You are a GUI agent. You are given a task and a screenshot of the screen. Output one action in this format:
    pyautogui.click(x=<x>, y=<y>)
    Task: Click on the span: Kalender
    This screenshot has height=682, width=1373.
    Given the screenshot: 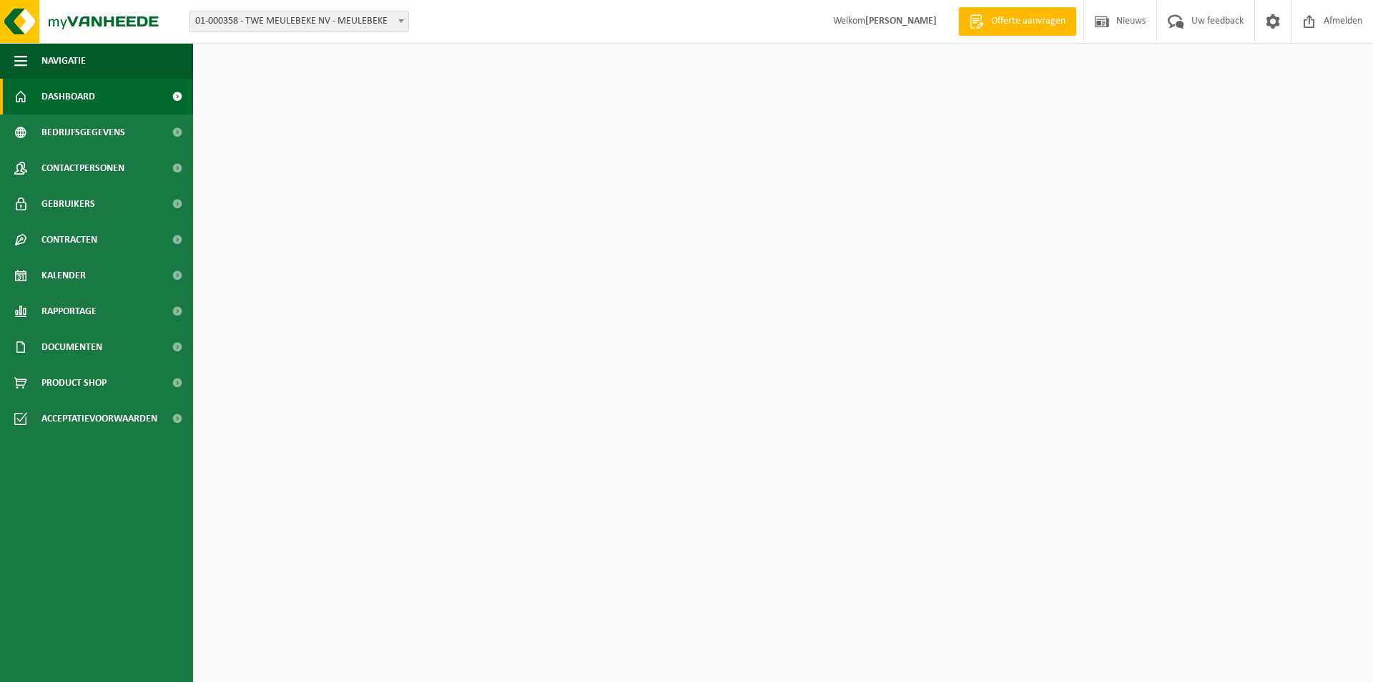 What is the action you would take?
    pyautogui.click(x=64, y=275)
    